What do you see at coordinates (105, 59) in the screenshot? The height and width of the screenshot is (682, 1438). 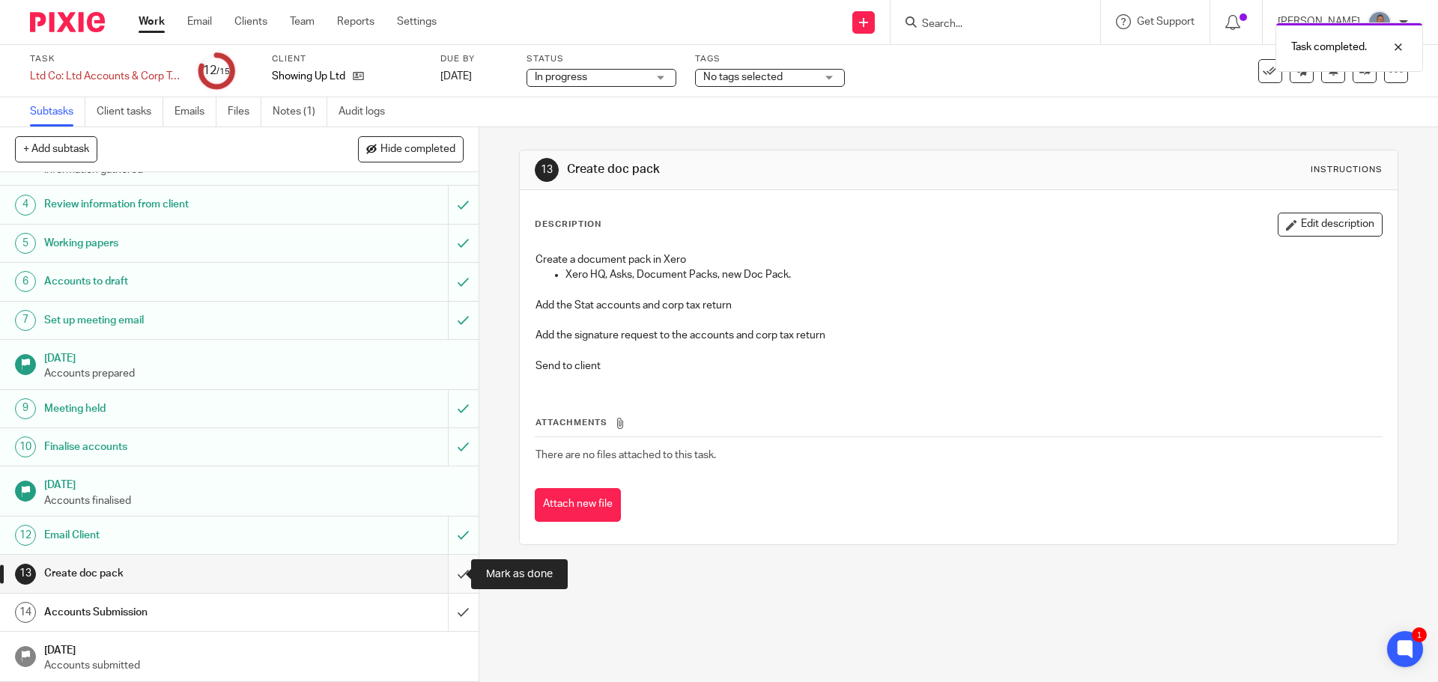 I see `label: Task` at bounding box center [105, 59].